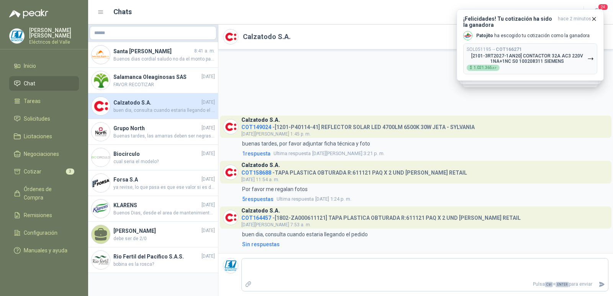 The width and height of the screenshot is (613, 296). Describe the element at coordinates (157, 128) in the screenshot. I see `h4: Grupo North` at that location.